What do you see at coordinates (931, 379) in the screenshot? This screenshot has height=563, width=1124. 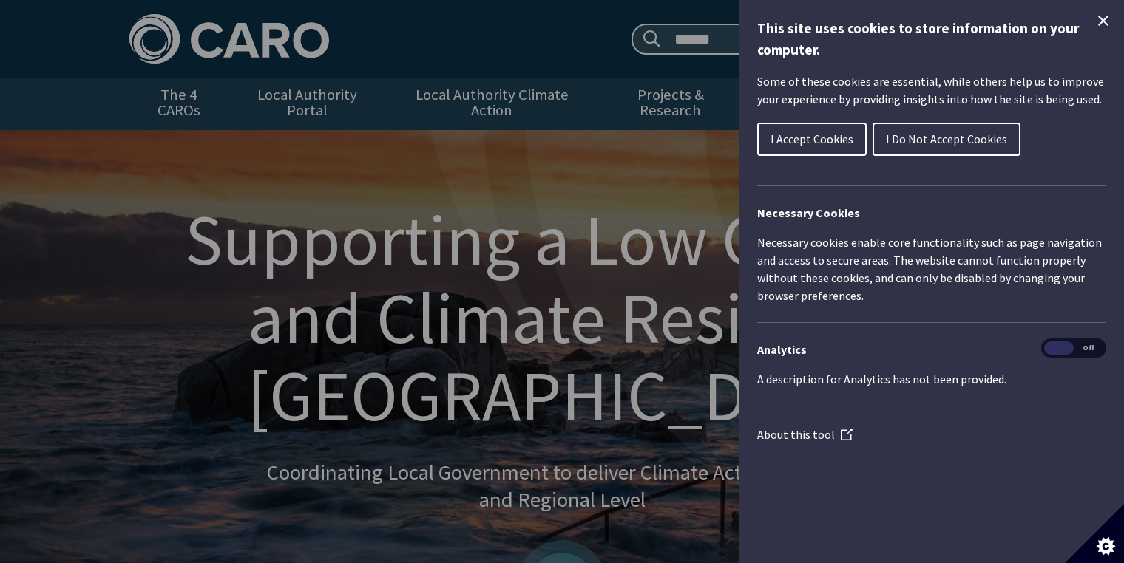 I see `p: A description for Analytics has not been provided.` at bounding box center [931, 379].